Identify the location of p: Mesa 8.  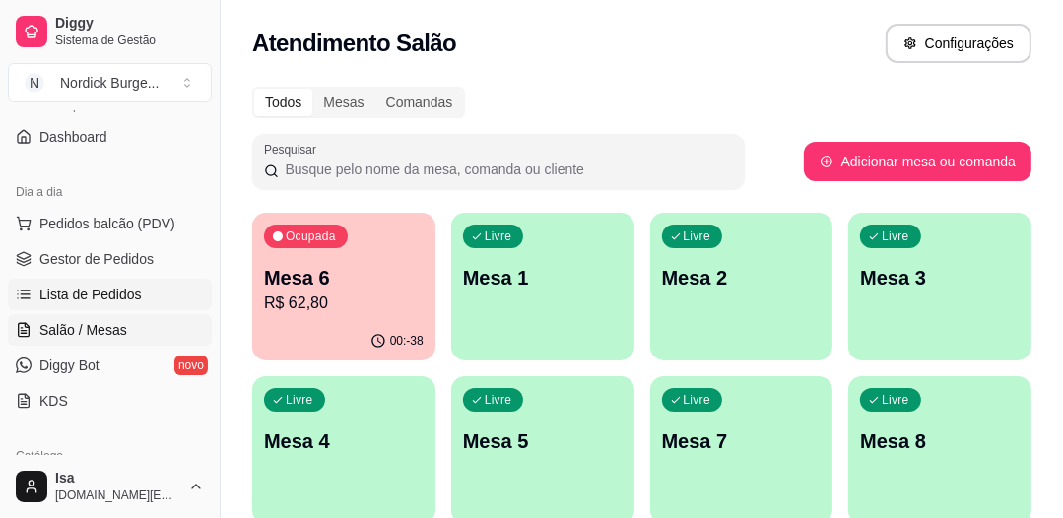
(940, 441).